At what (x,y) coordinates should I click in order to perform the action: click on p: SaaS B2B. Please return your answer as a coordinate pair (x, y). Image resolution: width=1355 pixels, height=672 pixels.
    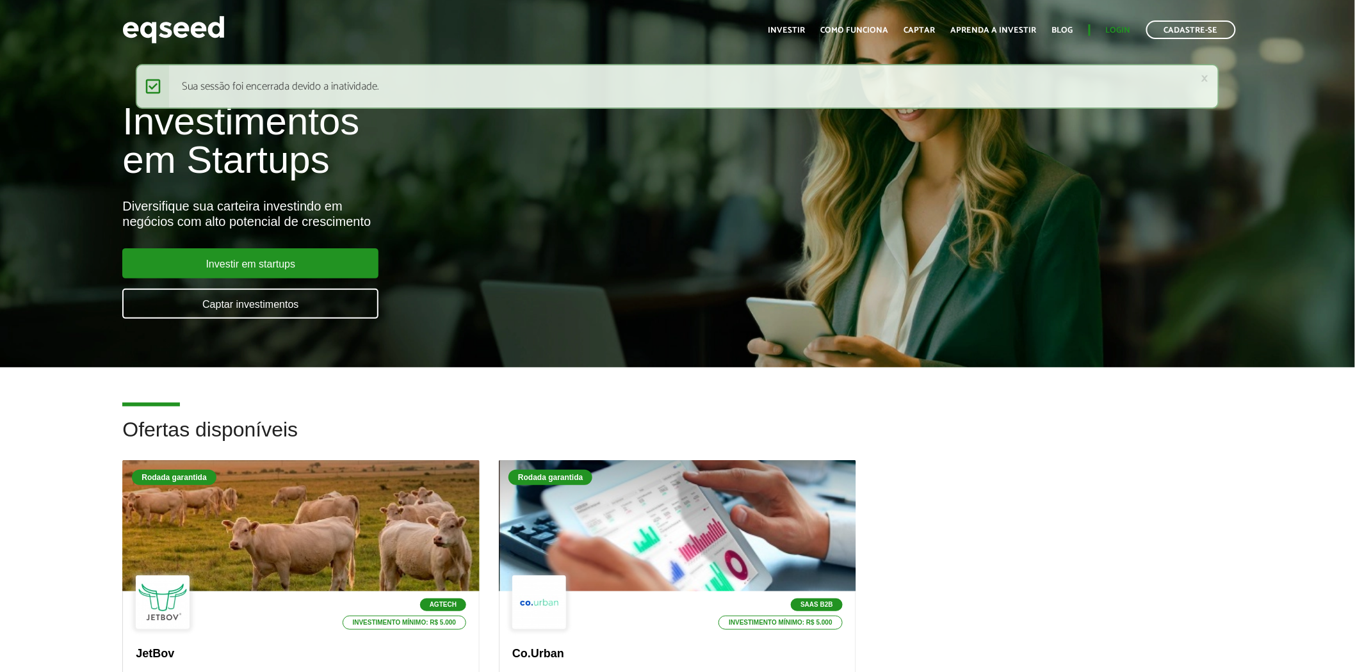
    Looking at the image, I should click on (816, 605).